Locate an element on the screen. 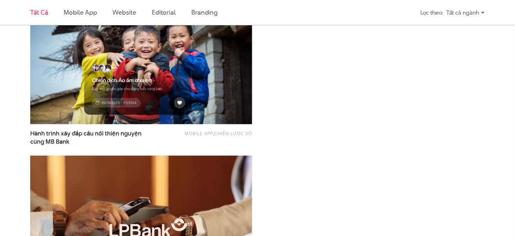 The image size is (515, 236). div: Lọc theo: is located at coordinates (432, 12).